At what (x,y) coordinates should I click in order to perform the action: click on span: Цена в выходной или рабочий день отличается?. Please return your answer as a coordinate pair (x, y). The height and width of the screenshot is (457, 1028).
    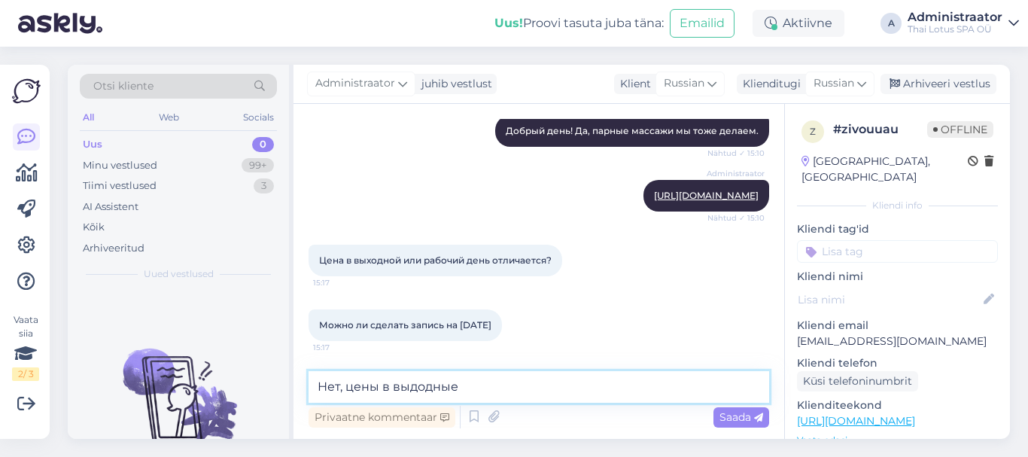
    Looking at the image, I should click on (435, 260).